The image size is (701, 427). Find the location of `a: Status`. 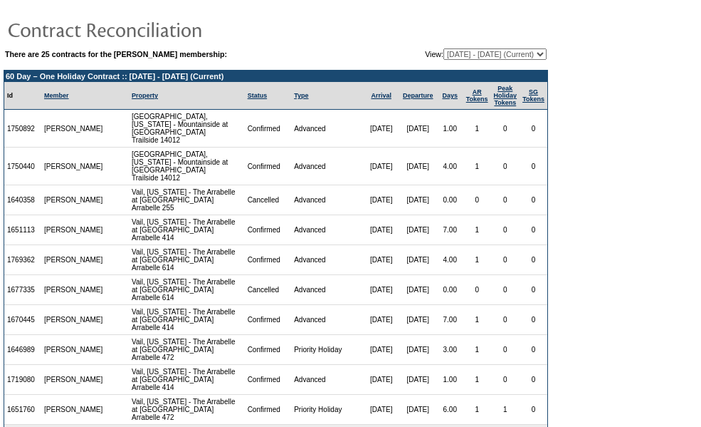

a: Status is located at coordinates (258, 95).